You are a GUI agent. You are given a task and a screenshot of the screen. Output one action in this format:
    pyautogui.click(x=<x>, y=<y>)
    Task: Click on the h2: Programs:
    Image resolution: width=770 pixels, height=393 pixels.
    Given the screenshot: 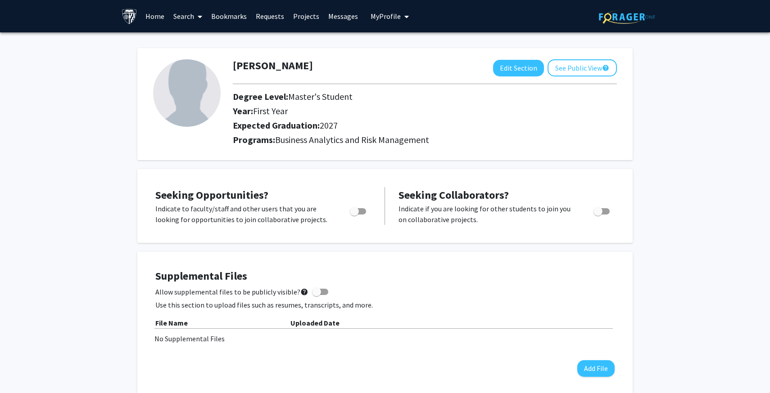 What is the action you would take?
    pyautogui.click(x=424, y=140)
    